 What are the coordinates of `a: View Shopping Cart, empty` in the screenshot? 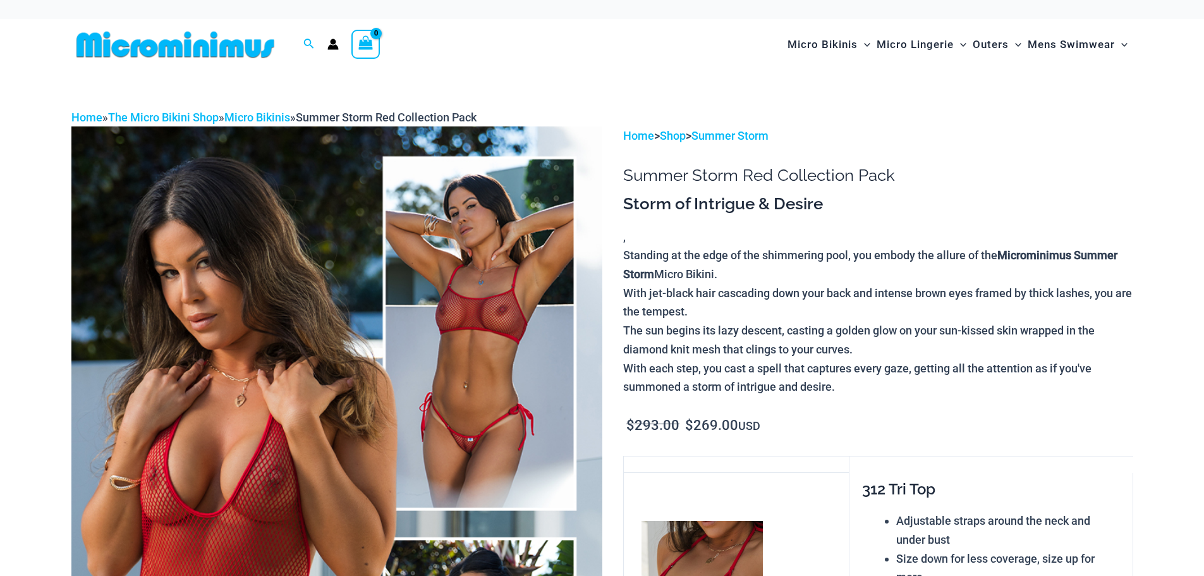 It's located at (366, 44).